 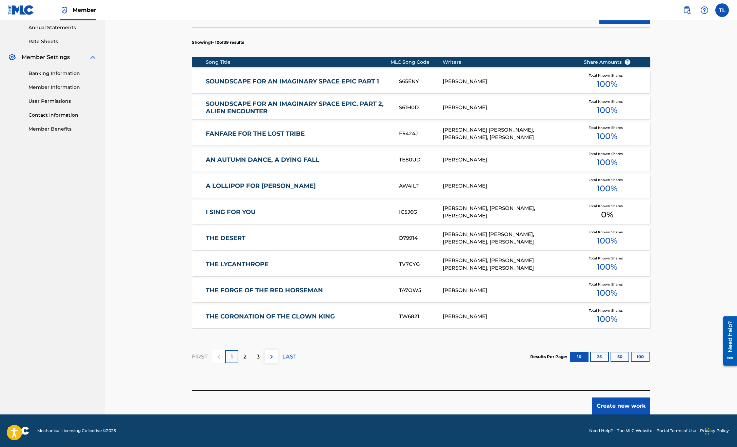 I want to click on img: right, so click(x=272, y=357).